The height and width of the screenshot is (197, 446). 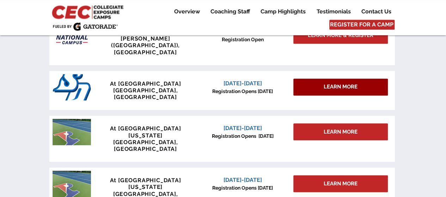 What do you see at coordinates (72, 35) in the screenshot?
I see `img: USTA Campus image_edited.jpg` at bounding box center [72, 35].